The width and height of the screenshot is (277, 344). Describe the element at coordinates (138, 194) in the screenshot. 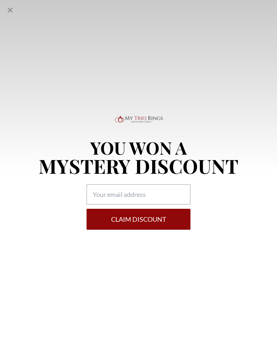

I see `input: Your email address` at that location.